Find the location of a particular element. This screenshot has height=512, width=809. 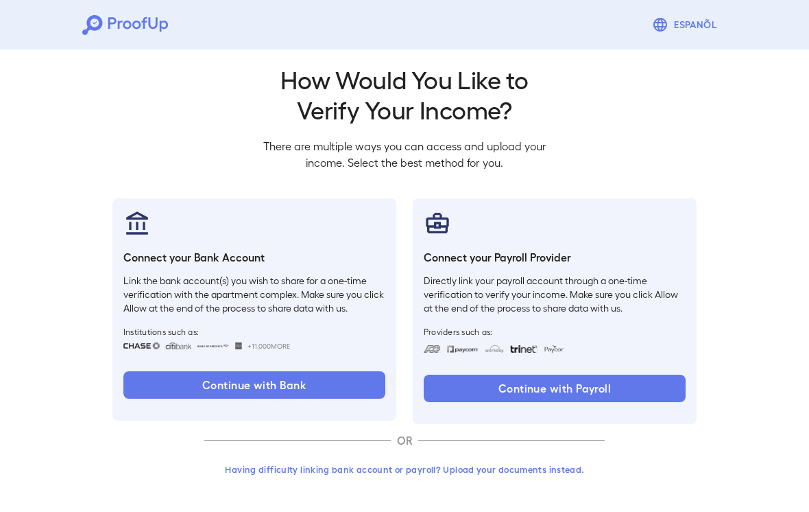

h2: How Would You Like to Verify Your Income? is located at coordinates (405, 94).